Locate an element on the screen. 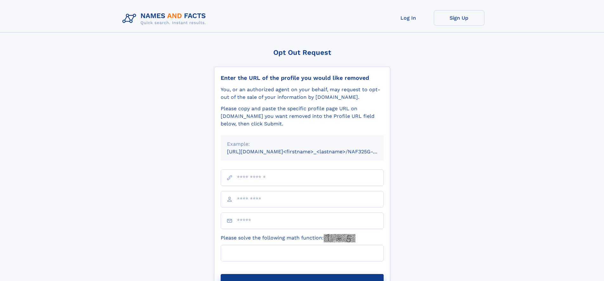 This screenshot has width=604, height=281. div: Opt Out Request is located at coordinates (302, 52).